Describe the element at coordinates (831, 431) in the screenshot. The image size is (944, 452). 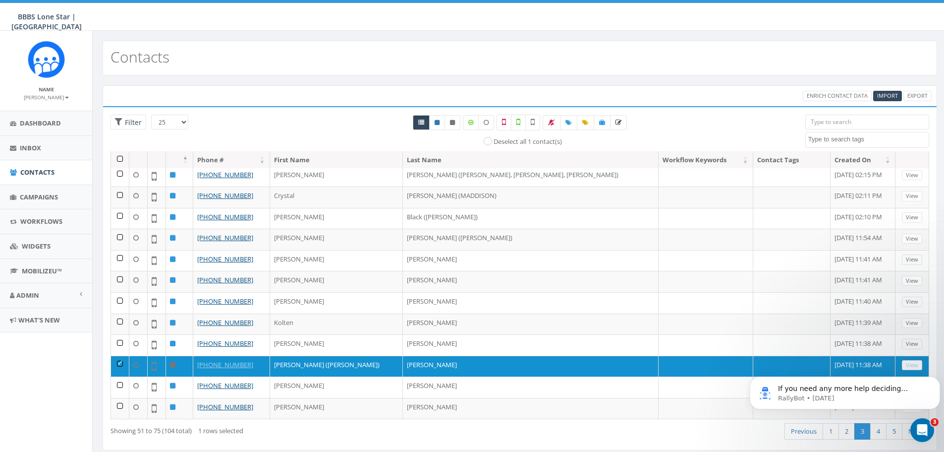
I see `a: 1` at that location.